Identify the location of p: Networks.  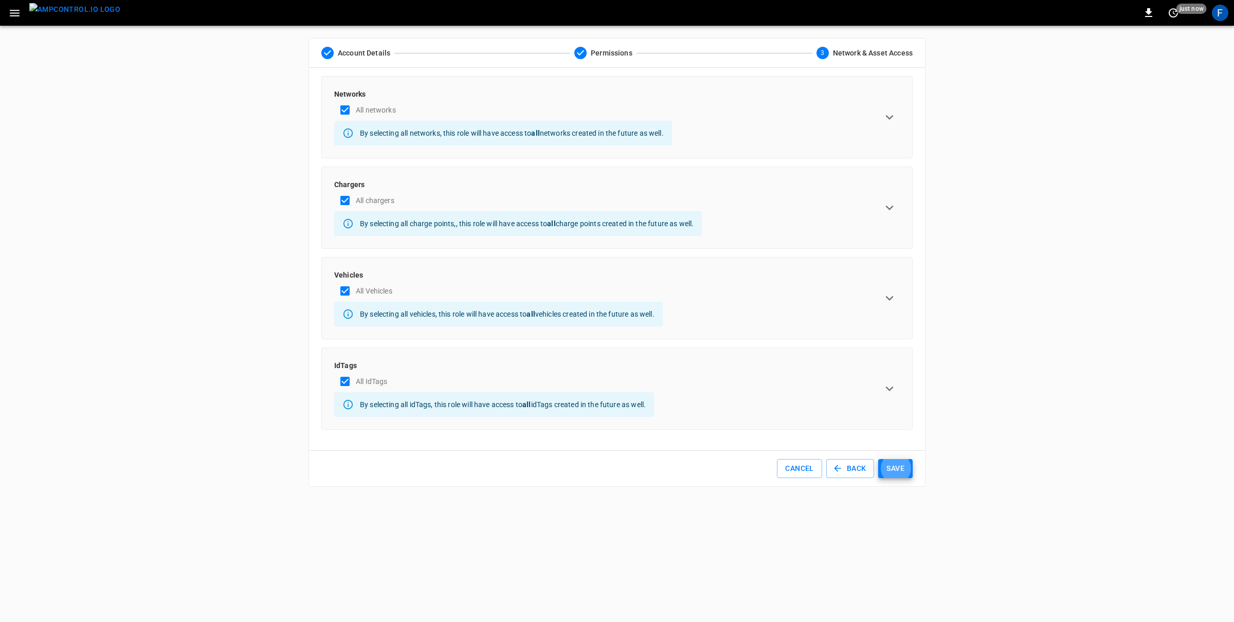
(503, 94).